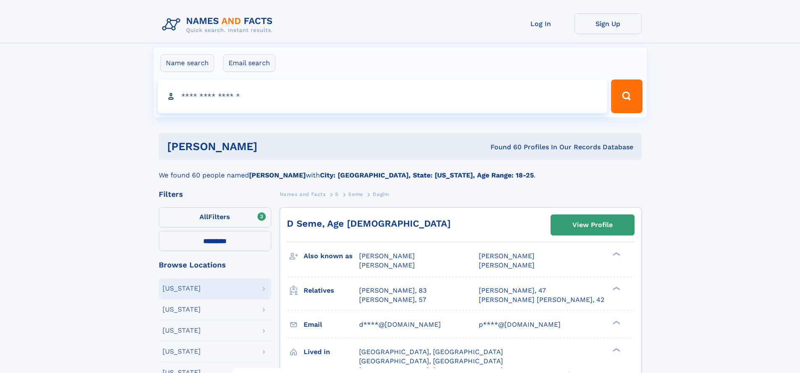 This screenshot has height=373, width=800. What do you see at coordinates (593, 225) in the screenshot?
I see `a: View Profile` at bounding box center [593, 225].